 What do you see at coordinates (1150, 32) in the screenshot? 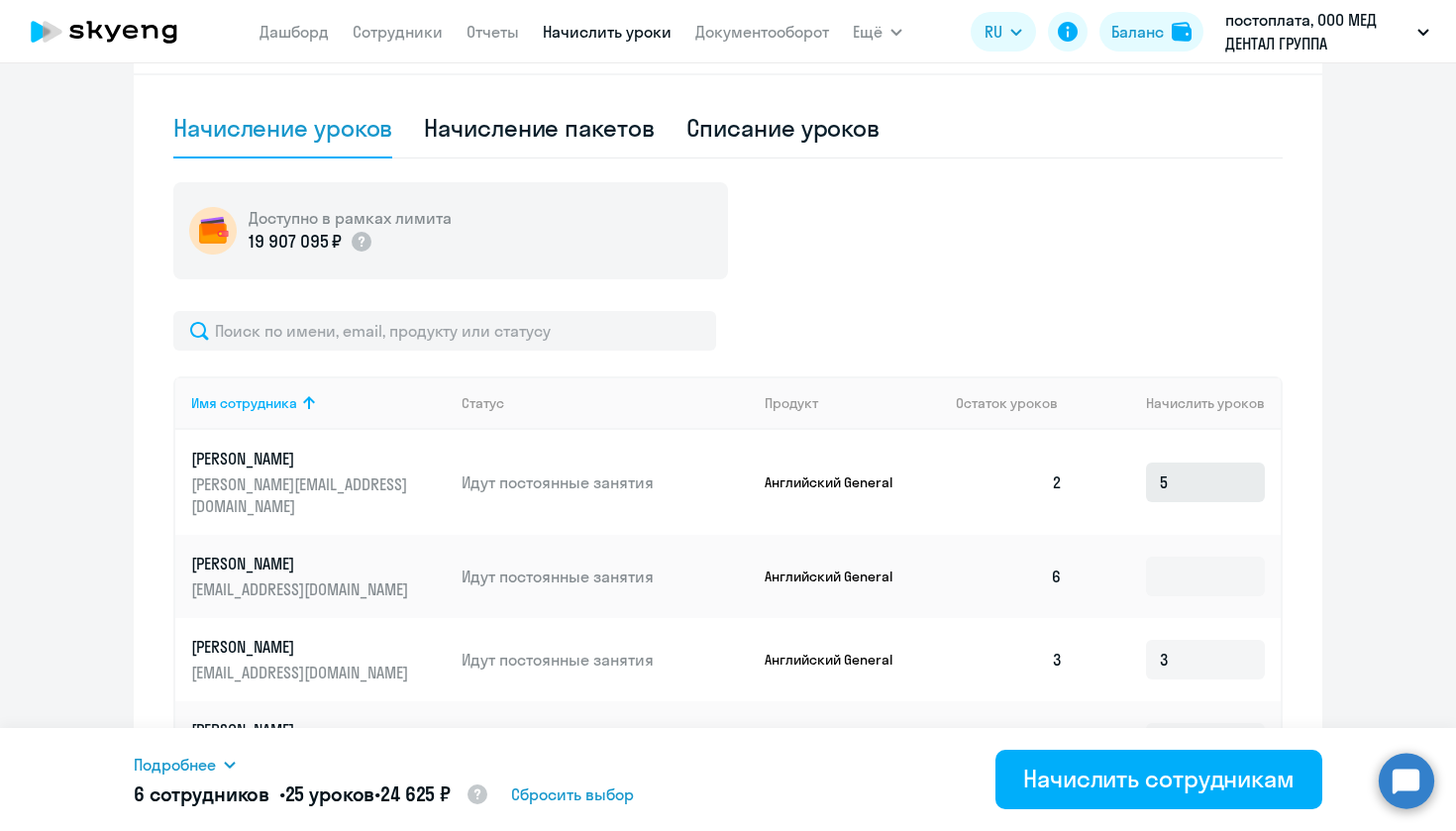
I see `a: Балансbalance` at bounding box center [1150, 32].